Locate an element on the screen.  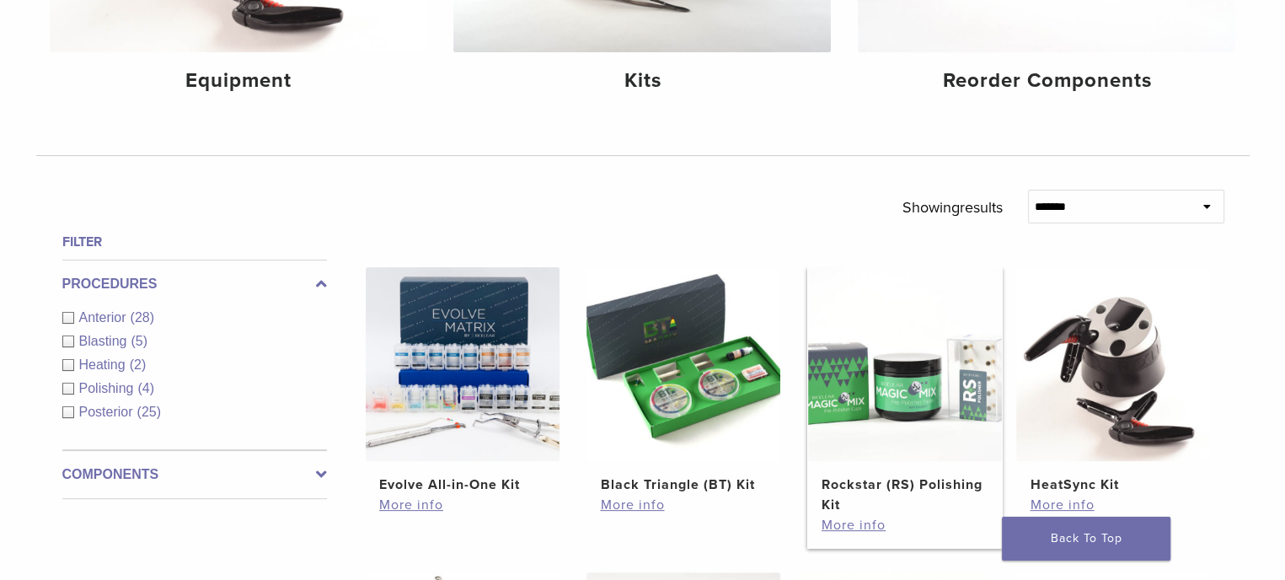
img: Black Triangle (BT) Kit is located at coordinates (684, 364).